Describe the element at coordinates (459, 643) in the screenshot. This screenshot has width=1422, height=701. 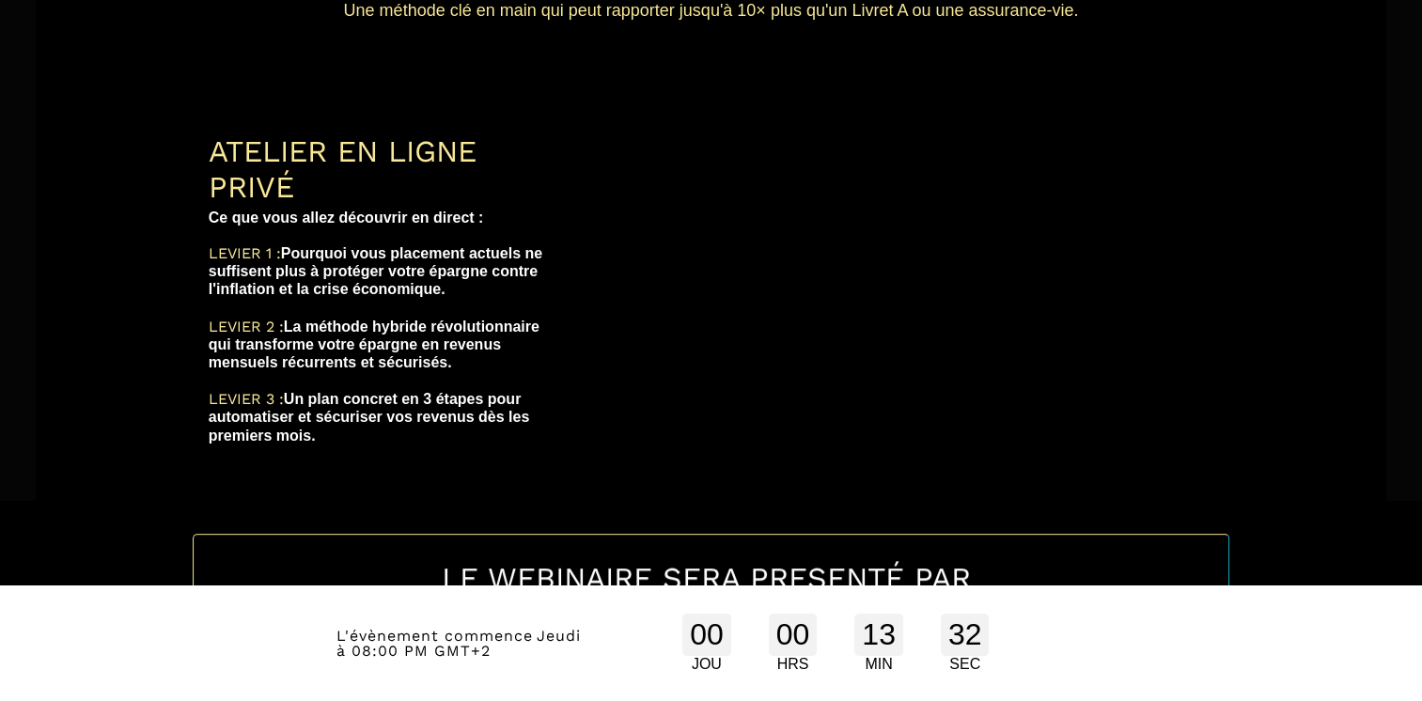
I see `span: Jeudi à 08:00 PM GMT+2` at that location.